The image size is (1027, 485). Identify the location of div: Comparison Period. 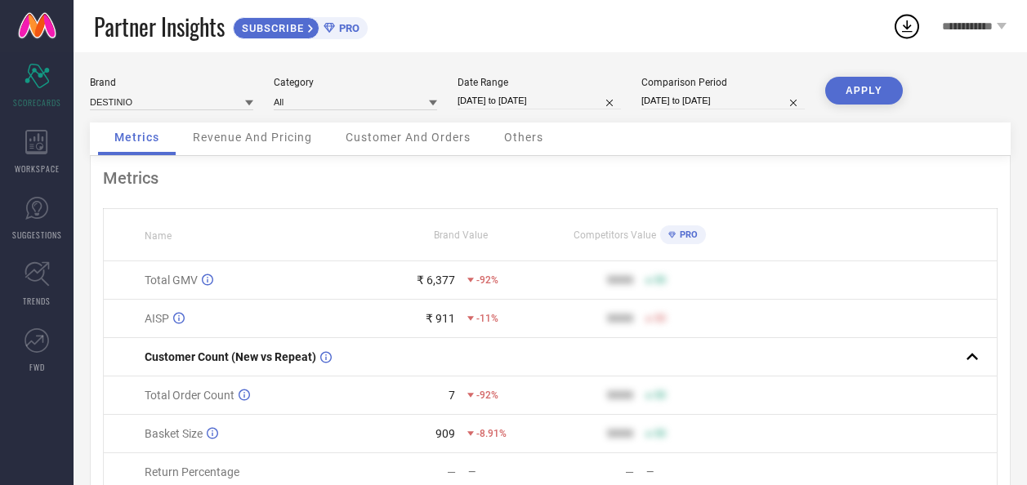
(723, 82).